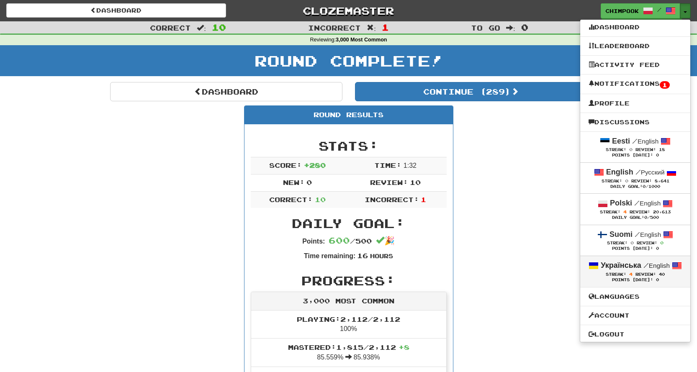  Describe the element at coordinates (485, 28) in the screenshot. I see `span: To go` at that location.